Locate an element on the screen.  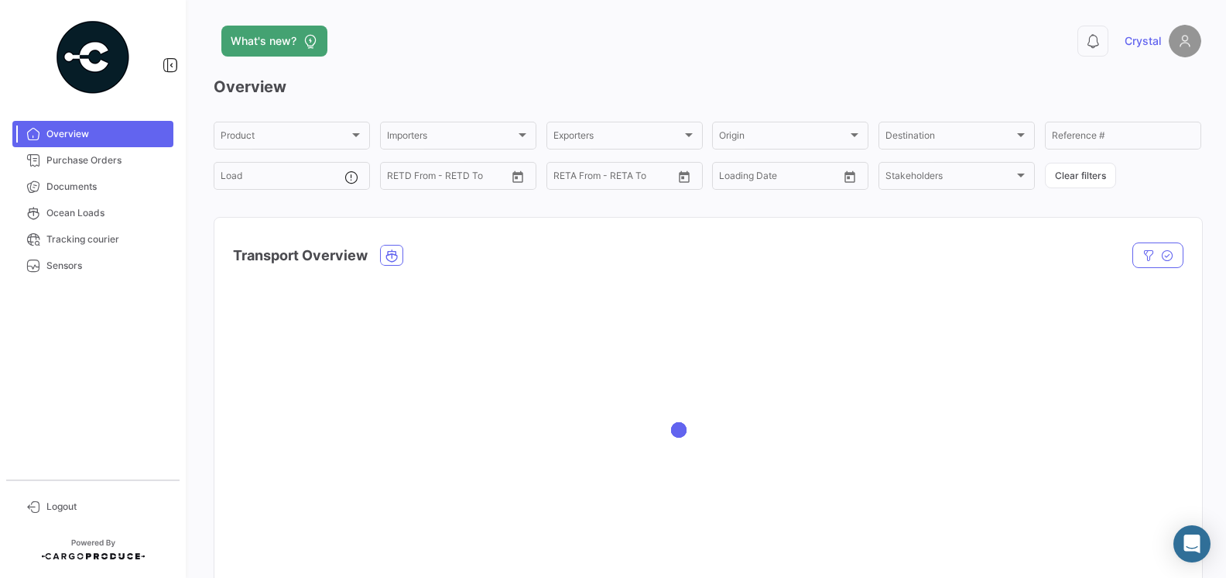
span: Origin is located at coordinates (783, 138).